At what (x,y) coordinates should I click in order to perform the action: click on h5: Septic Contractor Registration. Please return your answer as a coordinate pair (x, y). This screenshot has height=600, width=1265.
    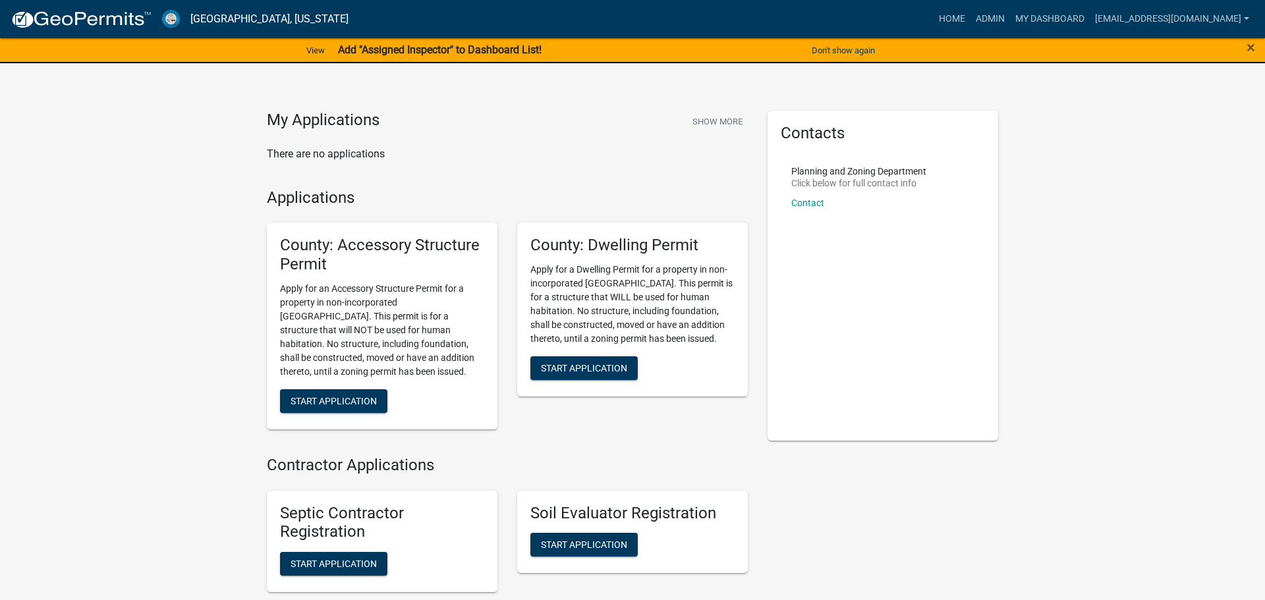
    Looking at the image, I should click on (382, 523).